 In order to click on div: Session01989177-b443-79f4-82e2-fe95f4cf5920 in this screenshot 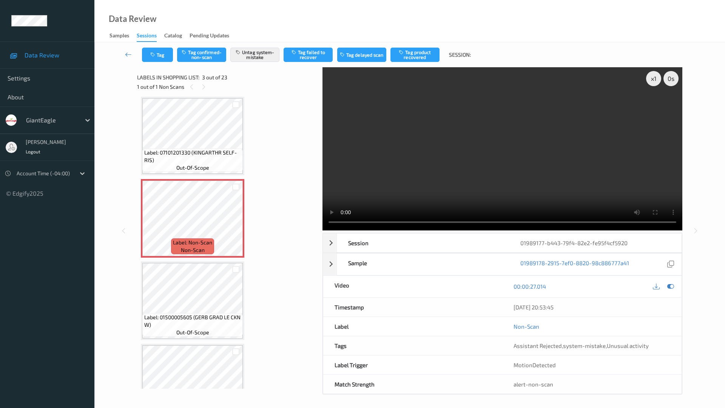, I will do `click(502, 243)`.